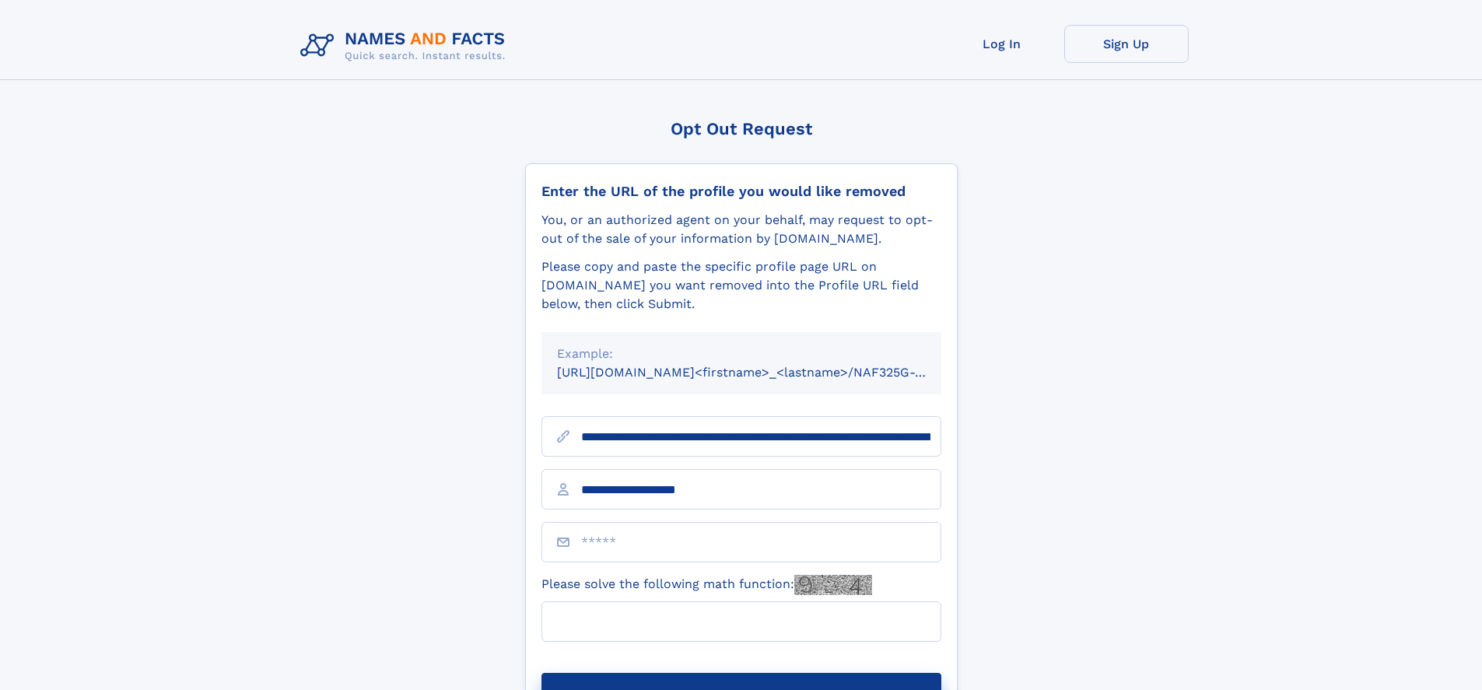 The width and height of the screenshot is (1482, 690). What do you see at coordinates (742, 128) in the screenshot?
I see `div: Opt Out Request` at bounding box center [742, 128].